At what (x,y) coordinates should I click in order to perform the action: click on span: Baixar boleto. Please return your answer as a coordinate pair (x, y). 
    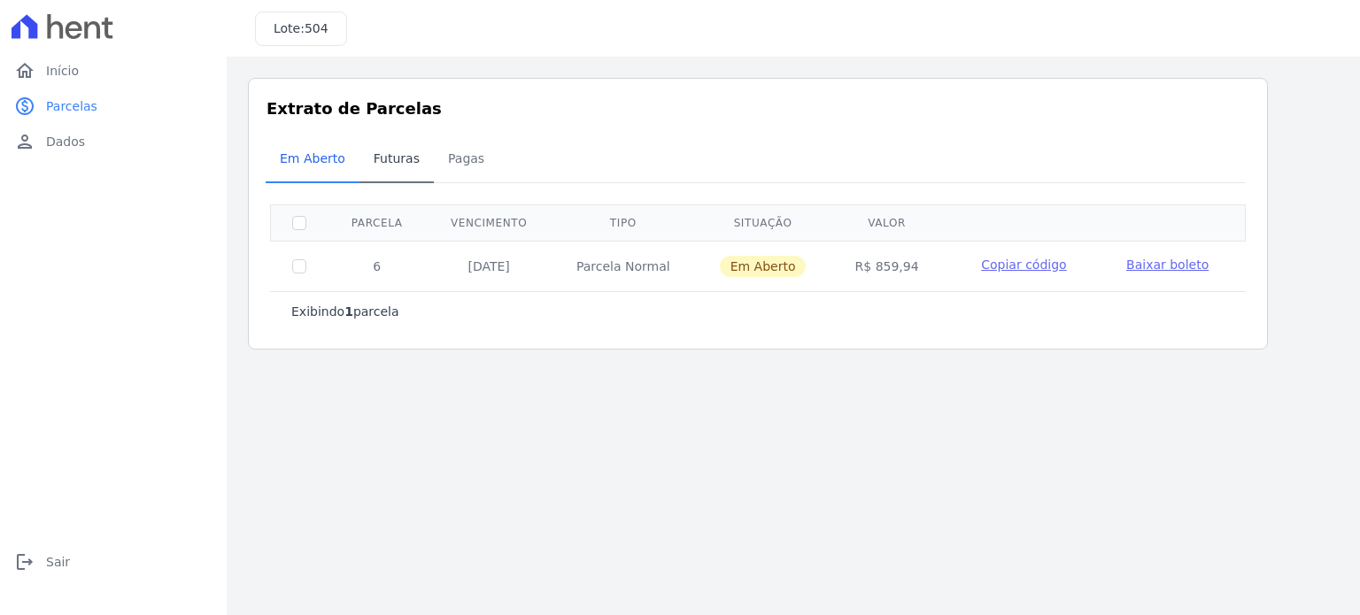
    Looking at the image, I should click on (1167, 265).